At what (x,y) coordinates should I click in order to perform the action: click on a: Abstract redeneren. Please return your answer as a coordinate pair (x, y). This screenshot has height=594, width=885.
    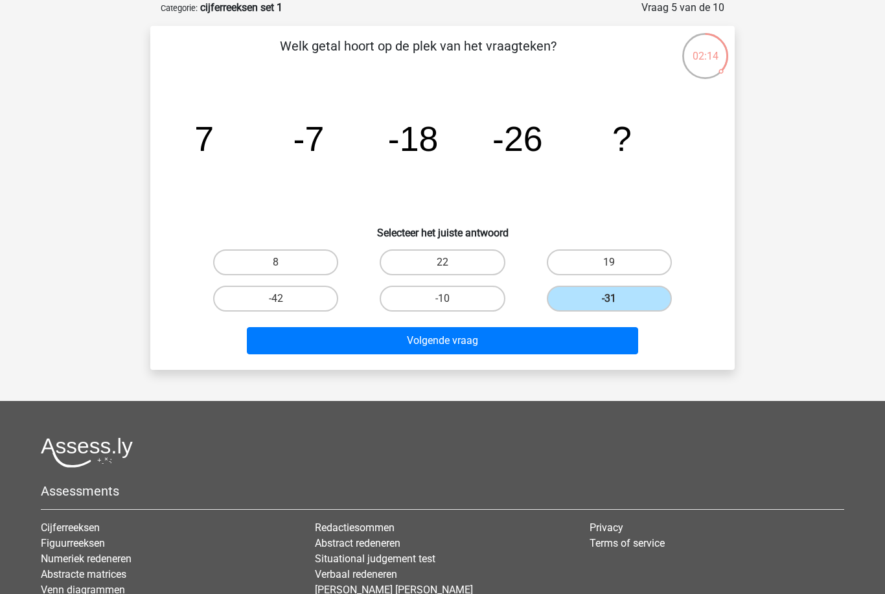
    Looking at the image, I should click on (358, 543).